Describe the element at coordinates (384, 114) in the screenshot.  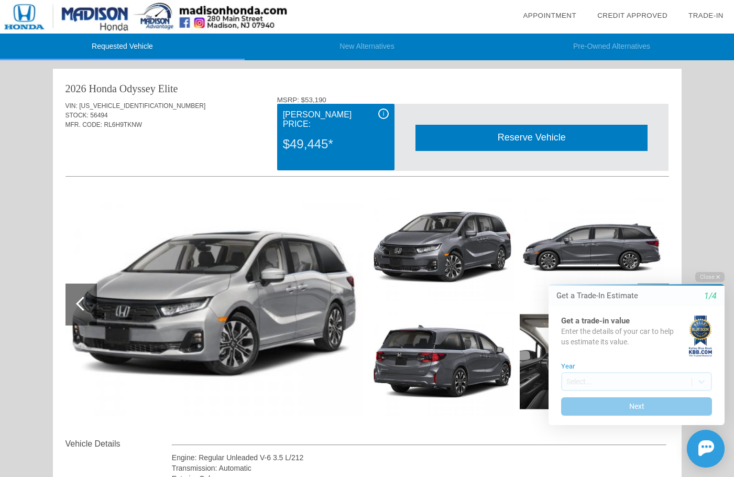
I see `span: i` at that location.